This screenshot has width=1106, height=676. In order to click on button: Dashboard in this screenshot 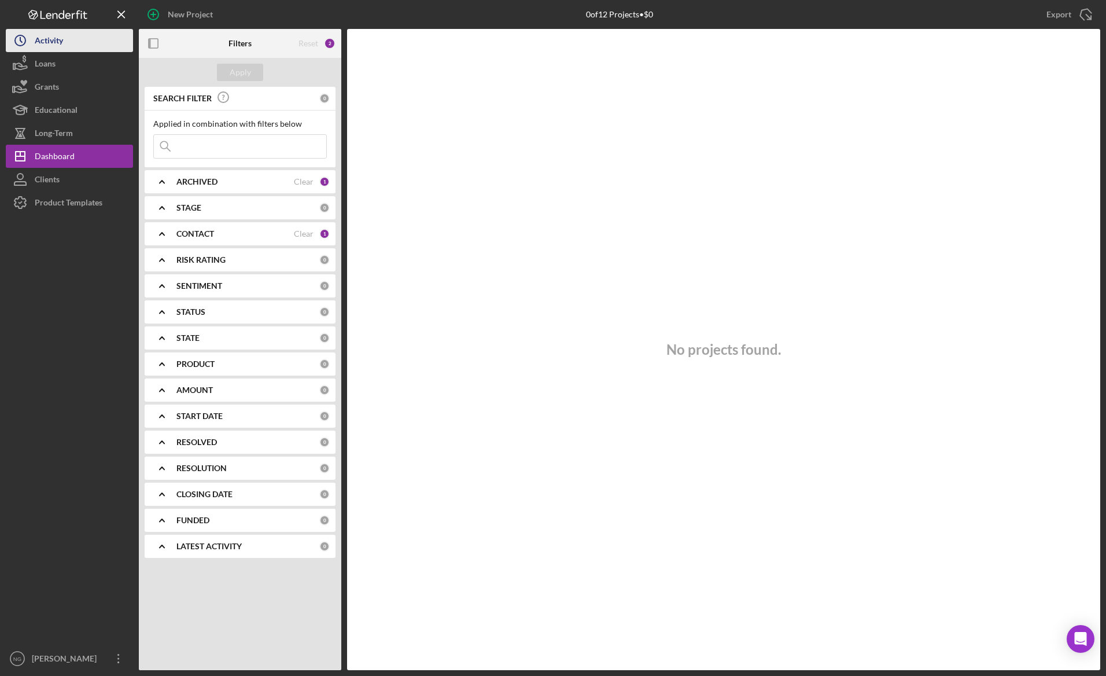, I will do `click(69, 156)`.